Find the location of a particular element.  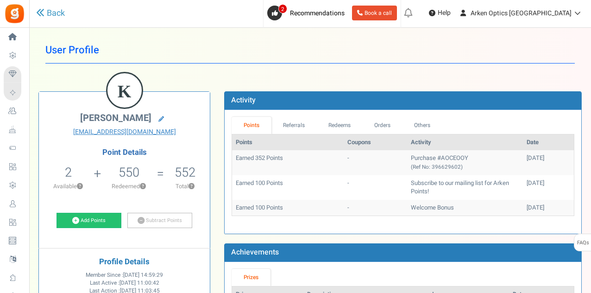

small: (Ref No: 396629602) is located at coordinates (437, 167).